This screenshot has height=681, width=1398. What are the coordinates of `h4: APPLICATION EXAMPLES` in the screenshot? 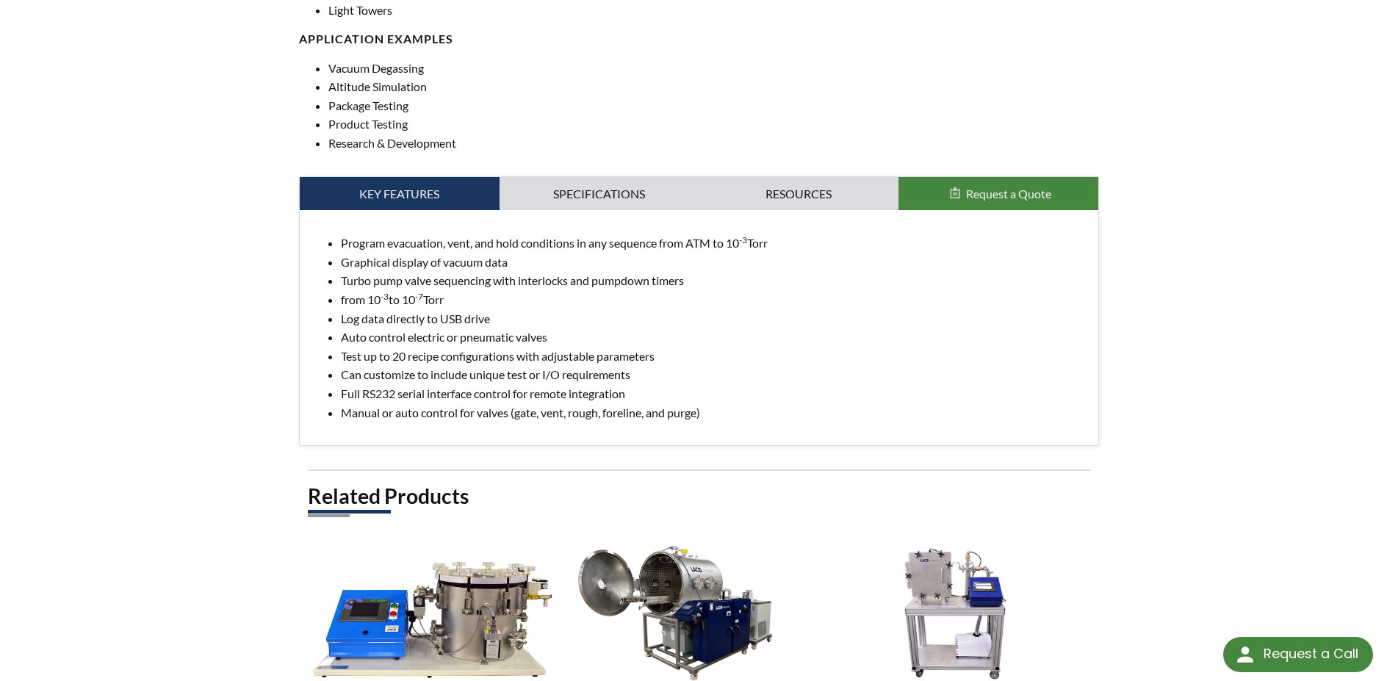 It's located at (699, 39).